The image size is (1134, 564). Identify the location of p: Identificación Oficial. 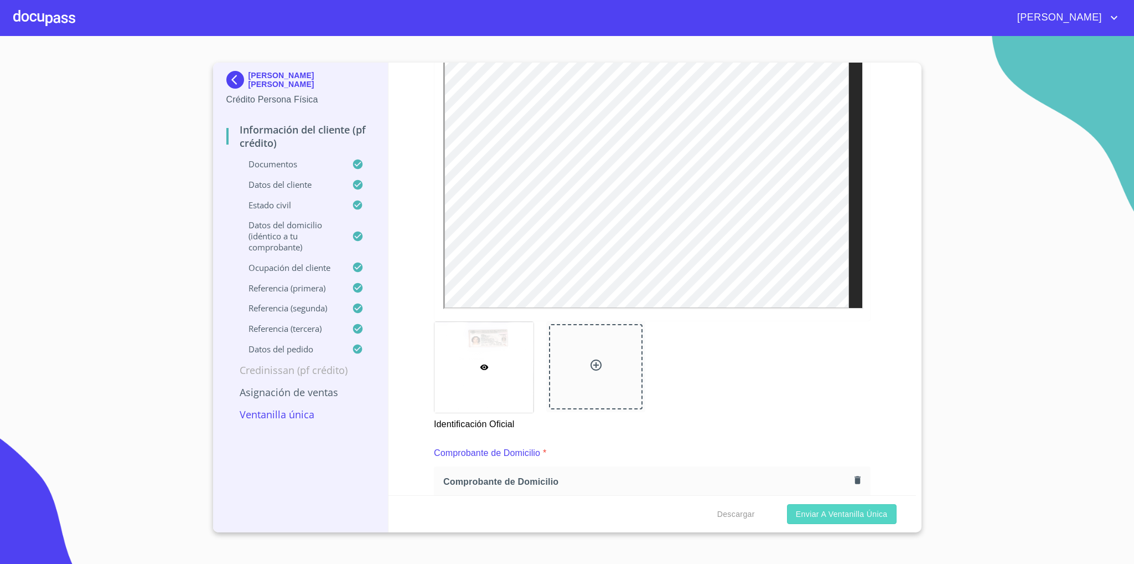
(483, 422).